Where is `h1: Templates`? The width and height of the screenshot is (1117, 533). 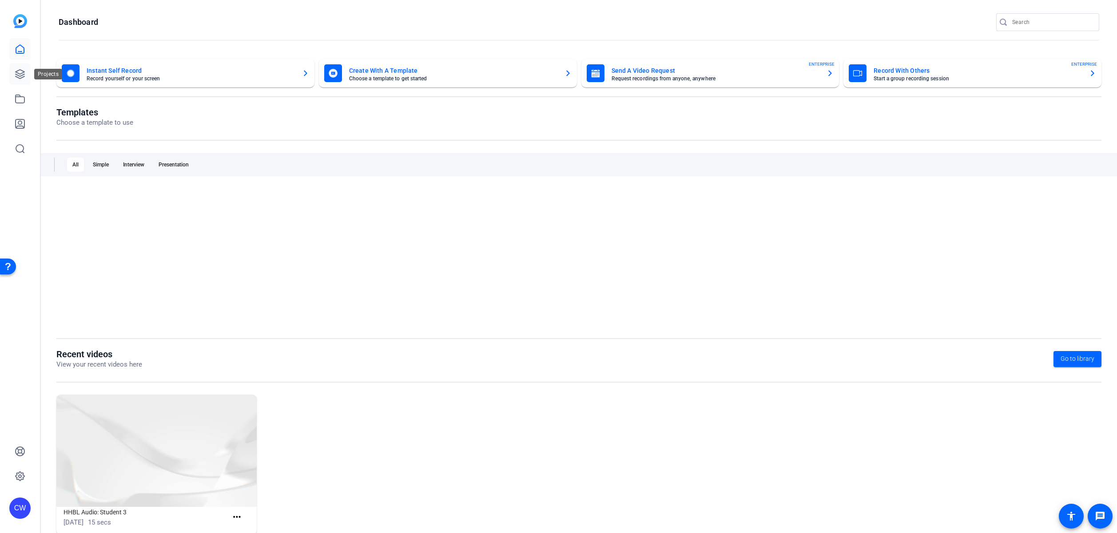 h1: Templates is located at coordinates (95, 112).